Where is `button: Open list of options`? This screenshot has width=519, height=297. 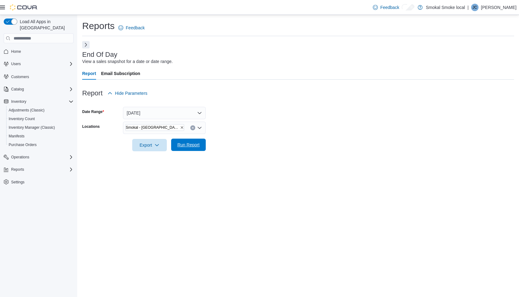
button: Open list of options is located at coordinates (200, 128).